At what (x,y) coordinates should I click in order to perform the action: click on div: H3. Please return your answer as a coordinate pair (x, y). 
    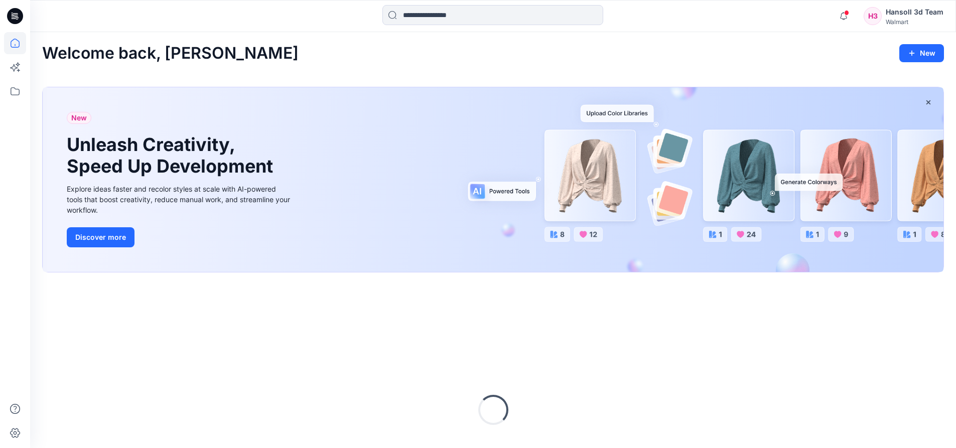
    Looking at the image, I should click on (873, 16).